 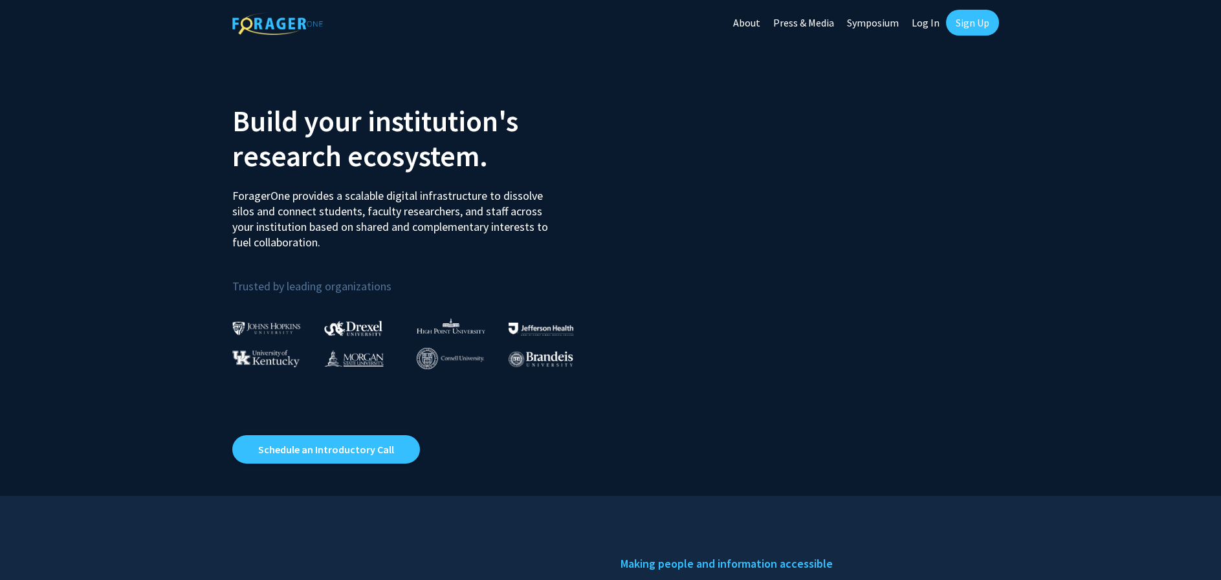 I want to click on a: Opens in a new tab, so click(x=326, y=450).